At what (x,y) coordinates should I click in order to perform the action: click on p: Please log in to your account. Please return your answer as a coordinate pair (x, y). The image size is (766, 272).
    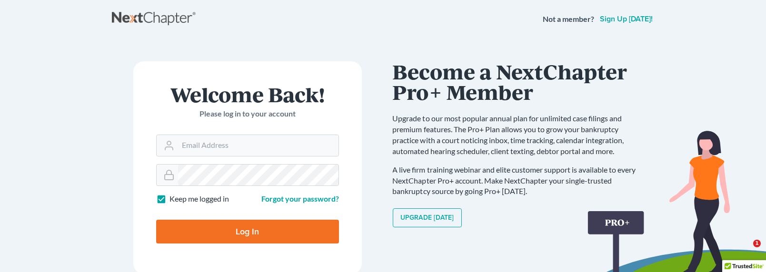
    Looking at the image, I should click on (248, 114).